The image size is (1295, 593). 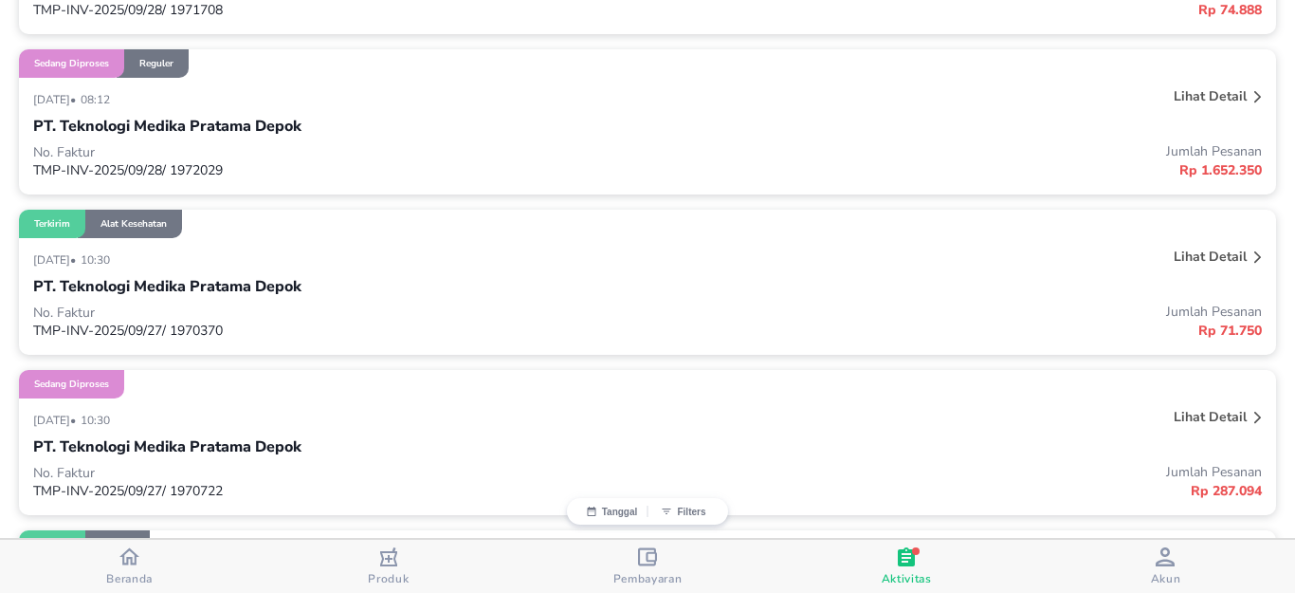 What do you see at coordinates (340, 9) in the screenshot?
I see `p: TMP-INV-2025/09/28/ 1971708` at bounding box center [340, 9].